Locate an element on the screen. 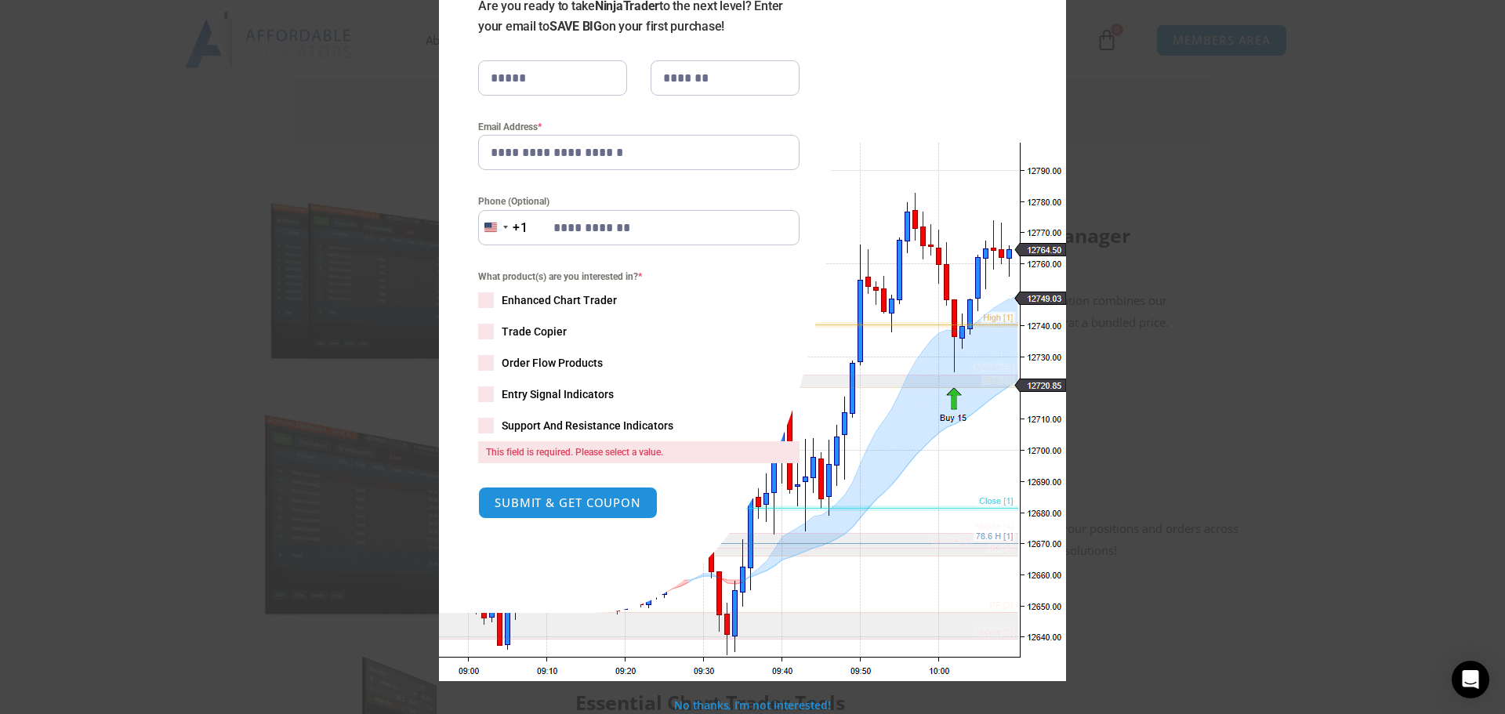 Image resolution: width=1505 pixels, height=714 pixels. button: Selected country is located at coordinates (503, 227).